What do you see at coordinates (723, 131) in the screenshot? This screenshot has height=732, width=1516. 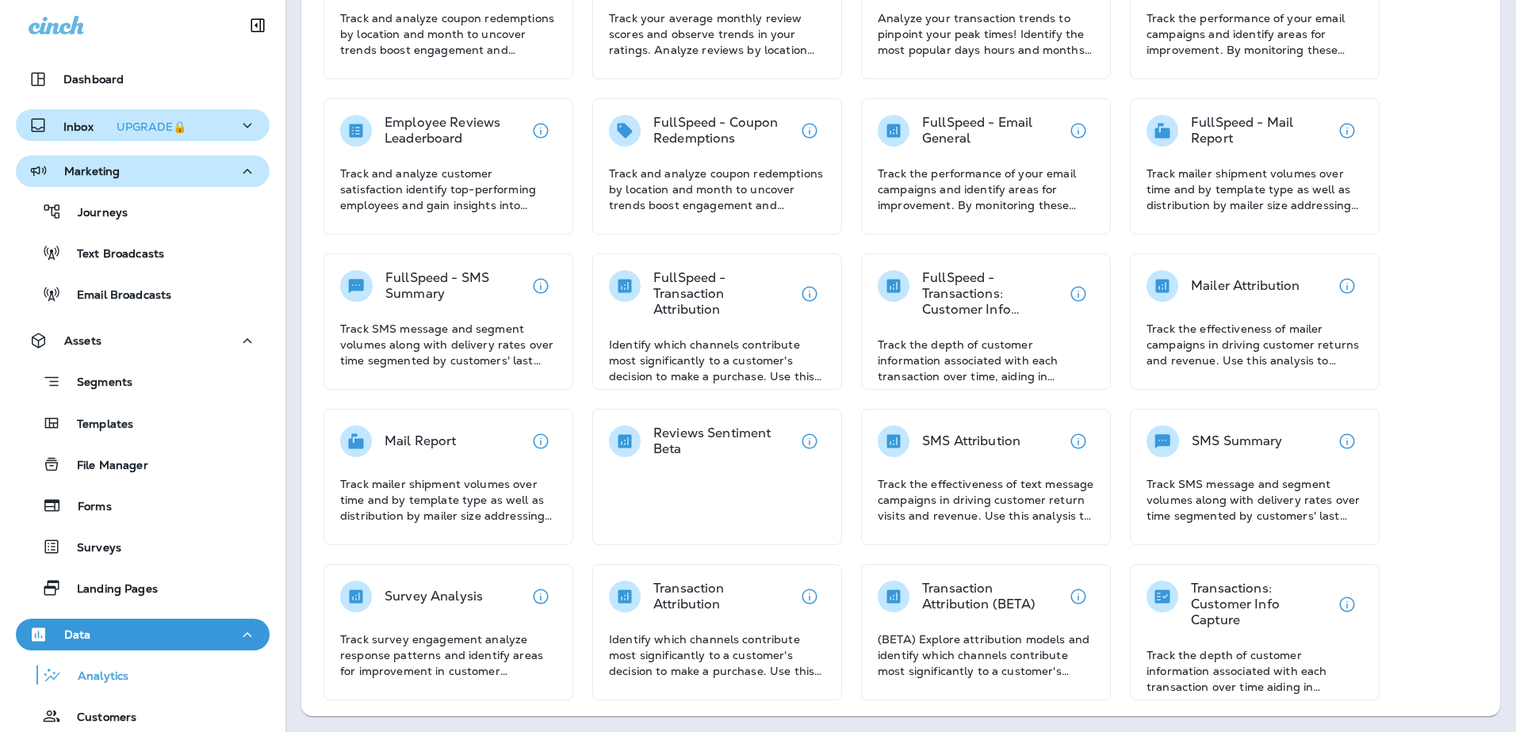 I see `p: FullSpeed - Coupon Redemptions` at bounding box center [723, 131].